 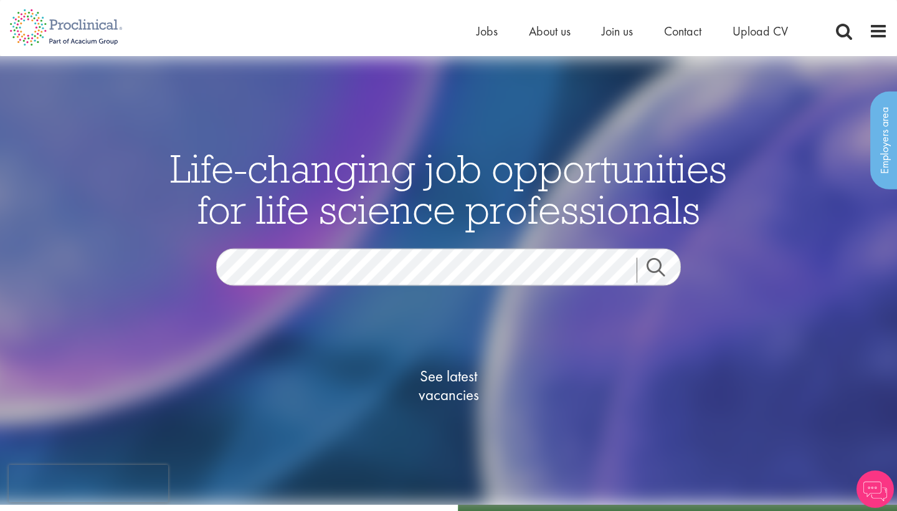 I want to click on a: See latestvacancies, so click(x=449, y=386).